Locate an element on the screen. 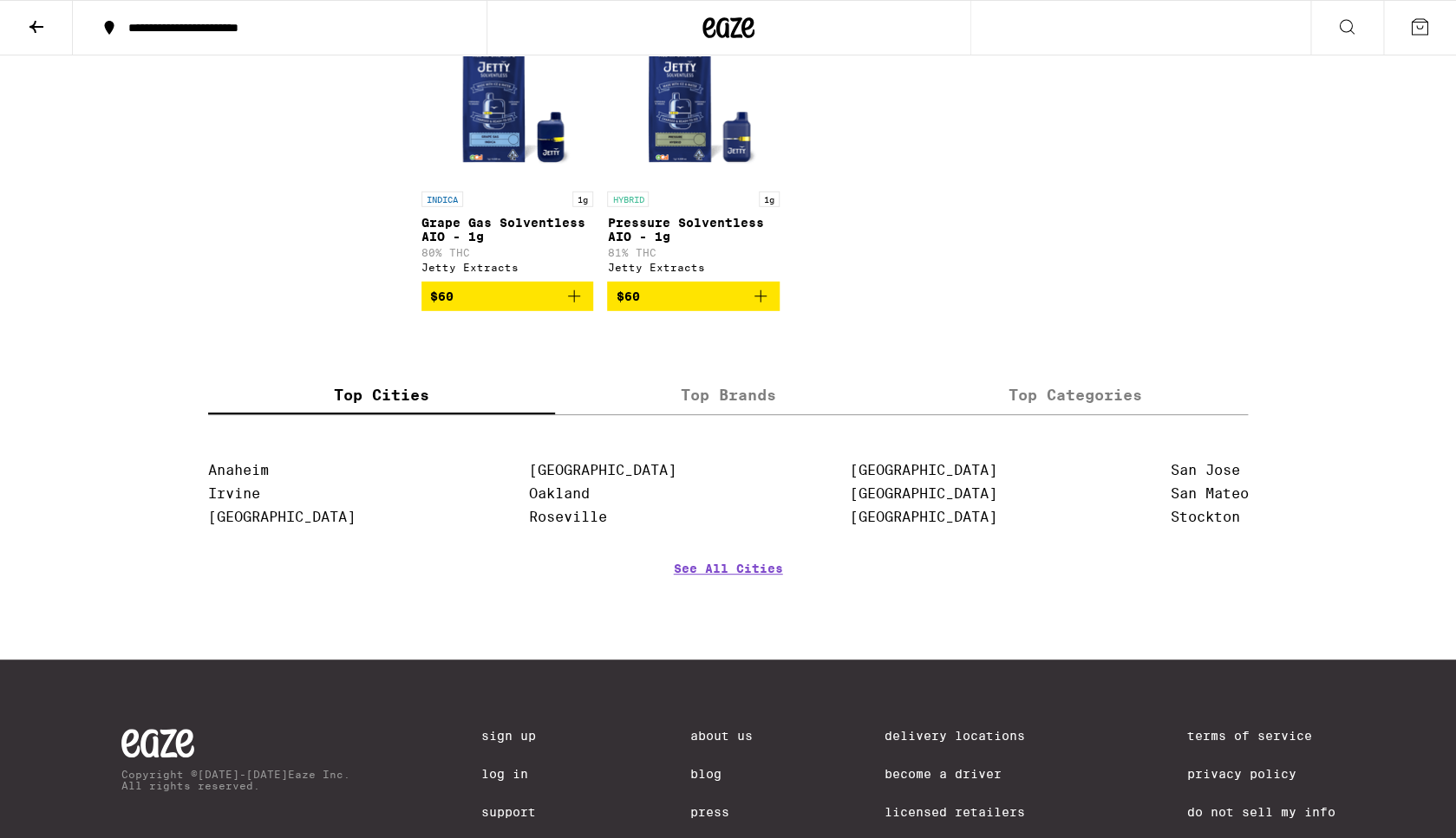 This screenshot has height=838, width=1456. p: Pressure Solventless AIO - 1g is located at coordinates (692, 230).